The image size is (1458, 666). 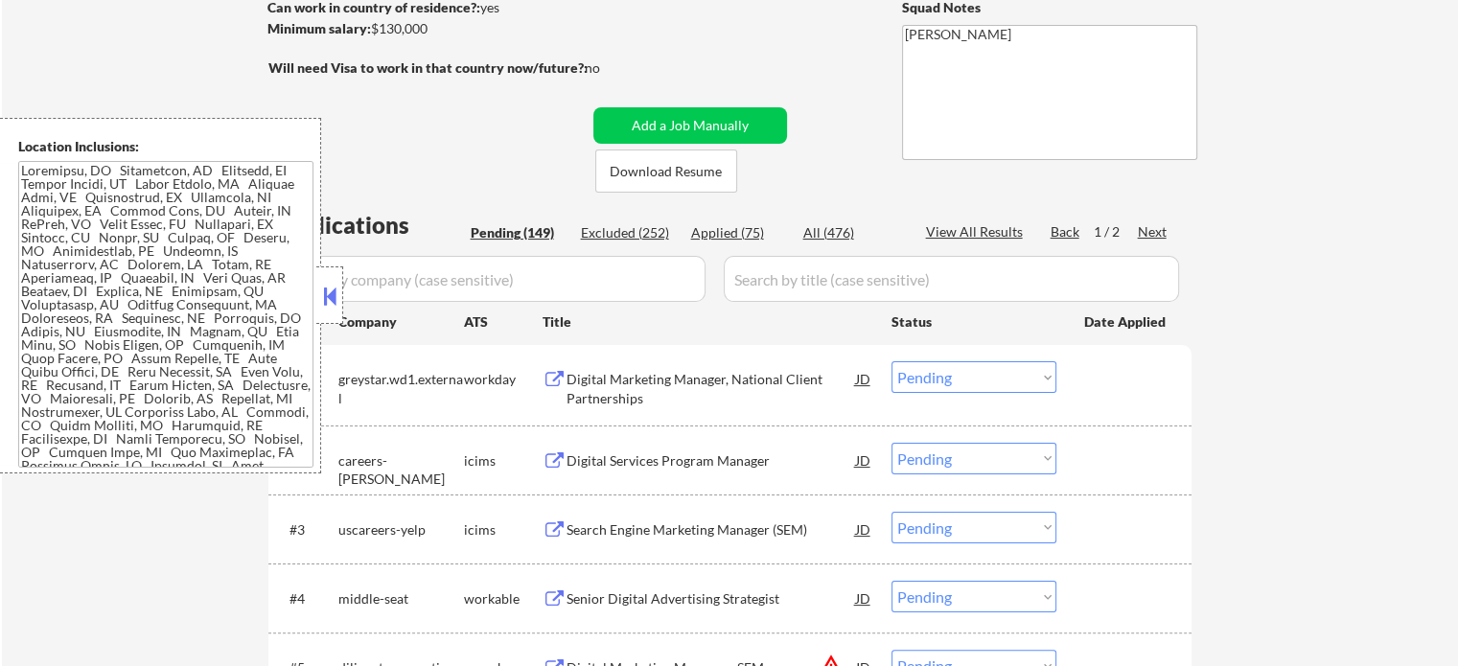 I want to click on div: Excluded (252), so click(x=629, y=233).